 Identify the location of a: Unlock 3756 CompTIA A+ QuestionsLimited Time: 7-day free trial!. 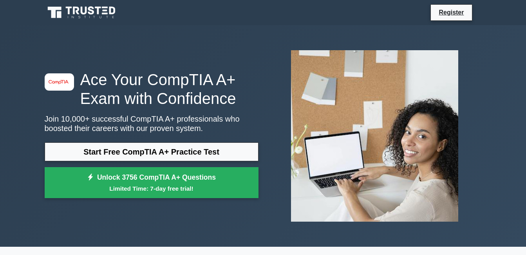
(152, 183).